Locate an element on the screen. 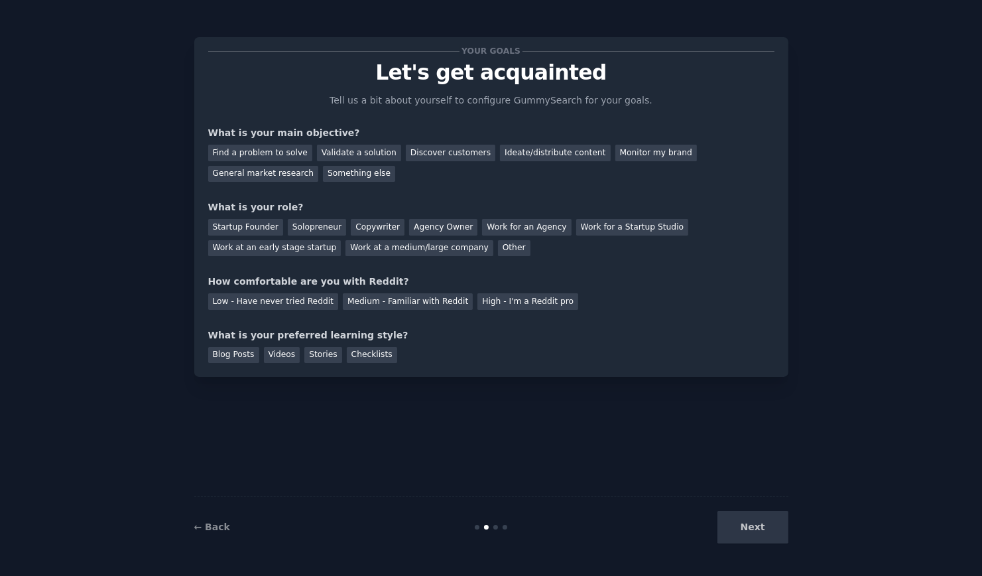 This screenshot has width=982, height=576. div: General market research is located at coordinates (263, 174).